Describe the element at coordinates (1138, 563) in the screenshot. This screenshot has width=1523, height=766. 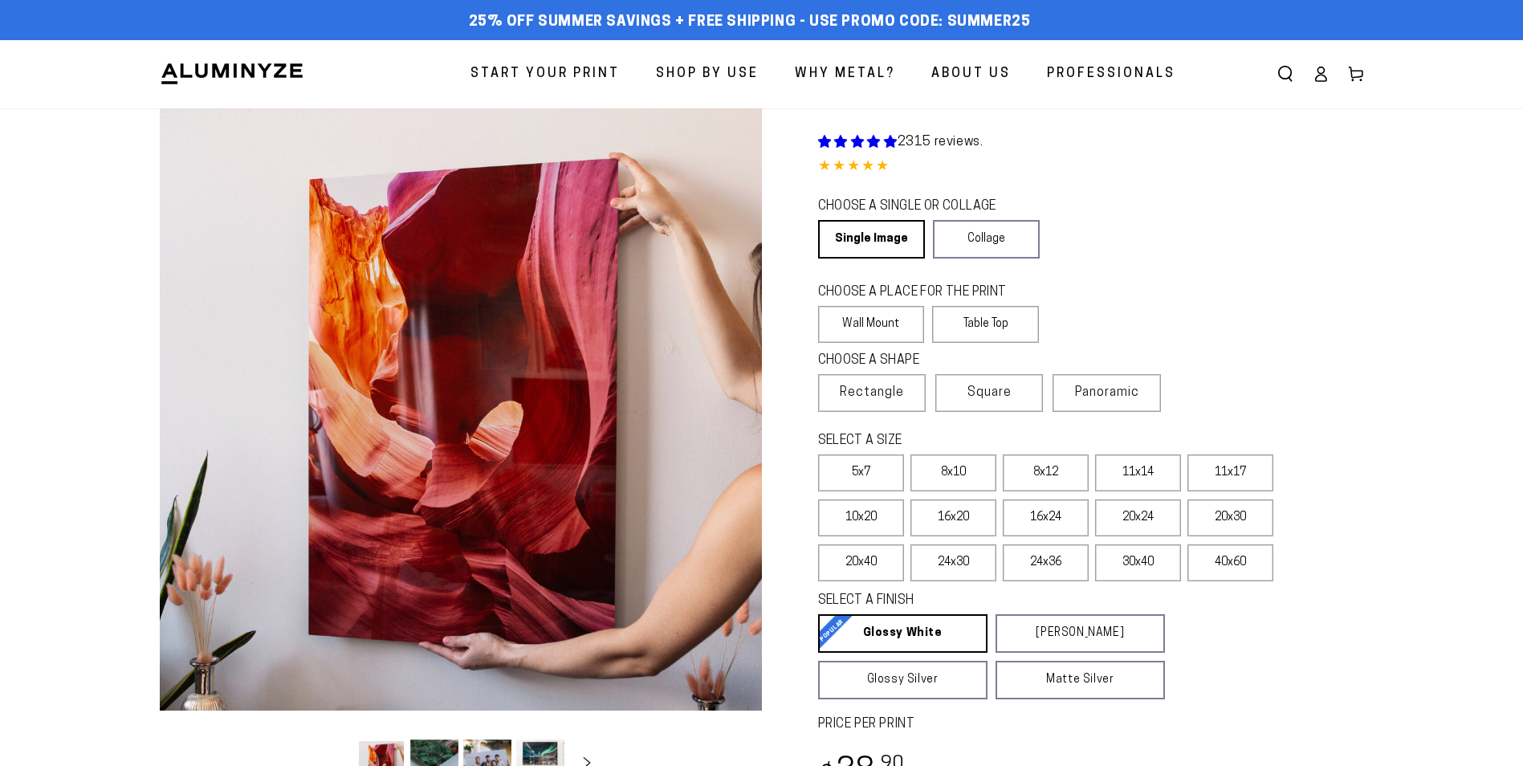
I see `label: 30x40` at that location.